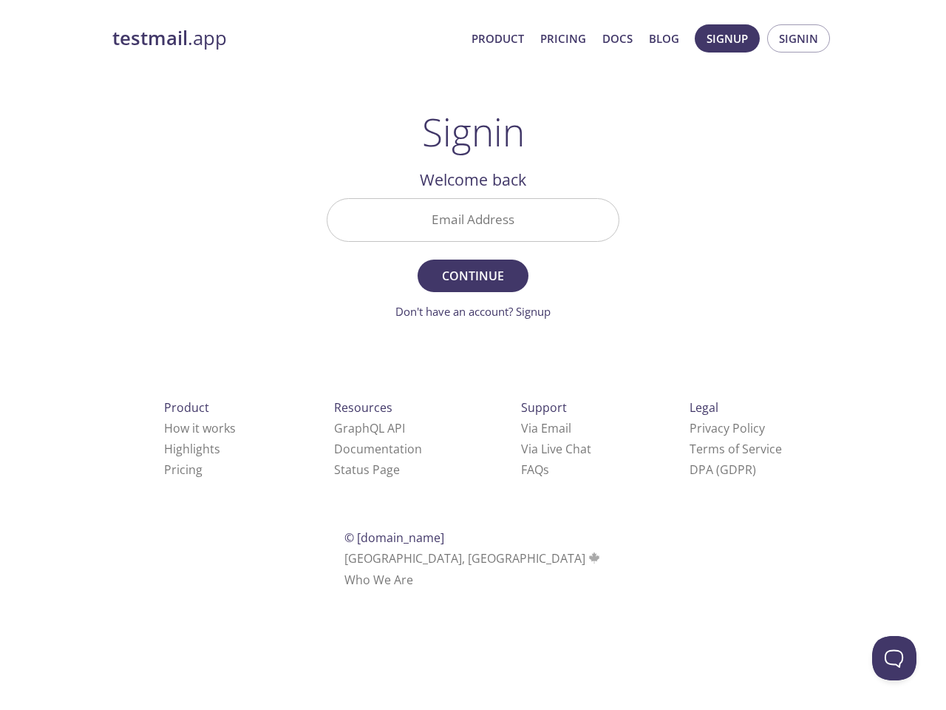 Image resolution: width=946 pixels, height=710 pixels. What do you see at coordinates (664, 38) in the screenshot?
I see `a: Blog` at bounding box center [664, 38].